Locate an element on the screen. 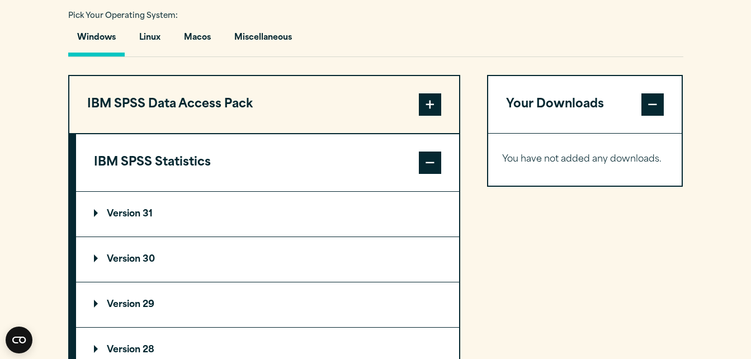  button: Linux is located at coordinates (150, 40).